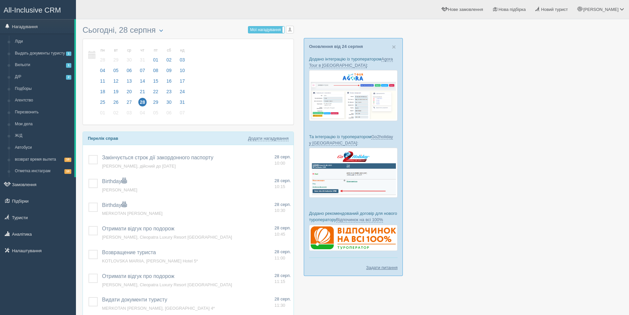 This screenshot has width=629, height=315. I want to click on a: 28 серп. 10:30, so click(283, 207).